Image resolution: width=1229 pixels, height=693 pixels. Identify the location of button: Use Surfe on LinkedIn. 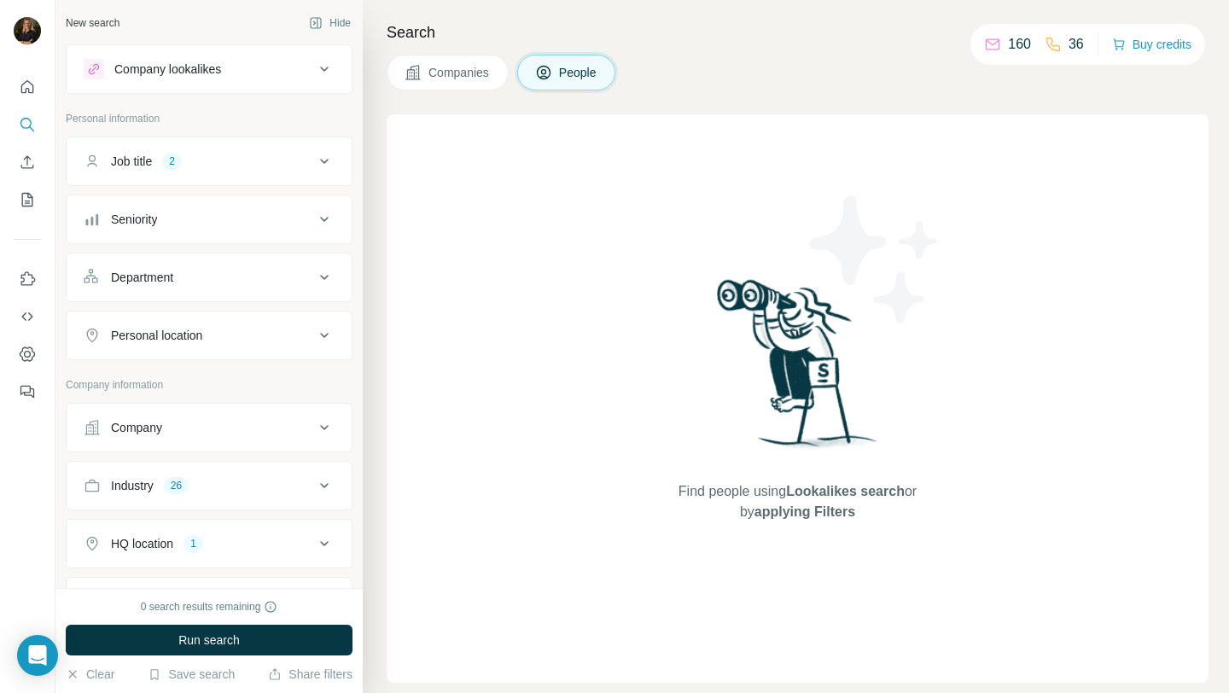
(27, 279).